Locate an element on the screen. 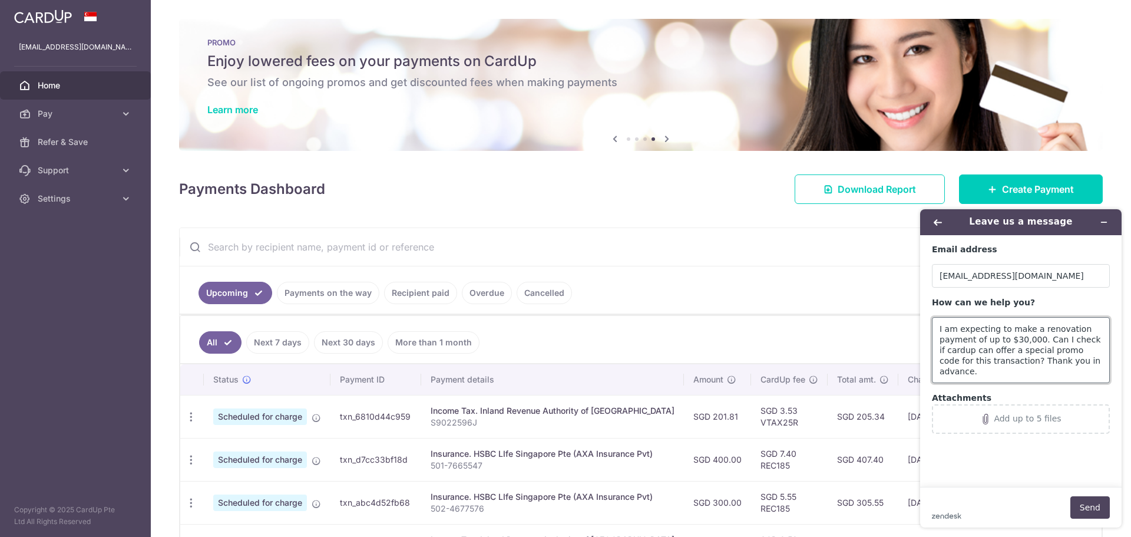  th: Payment ID is located at coordinates (376, 379).